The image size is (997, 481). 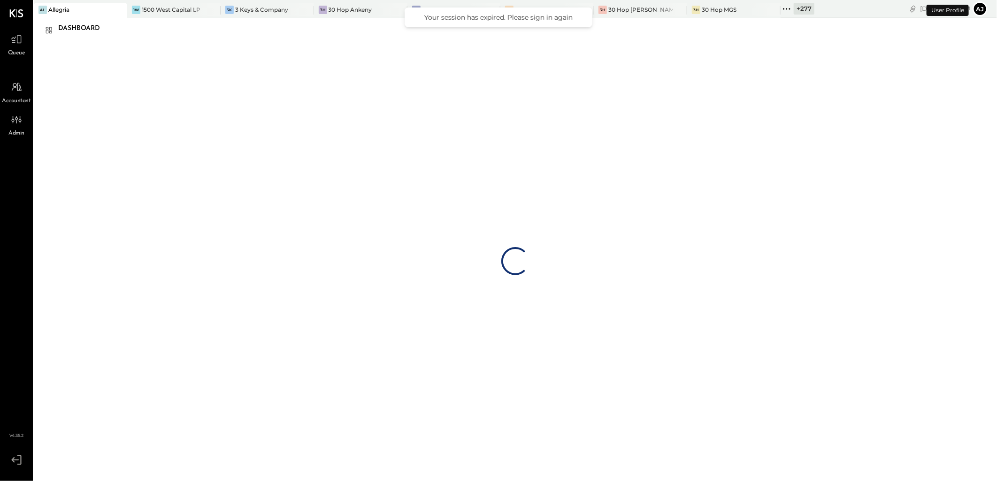 I want to click on div: User Profile, so click(x=947, y=10).